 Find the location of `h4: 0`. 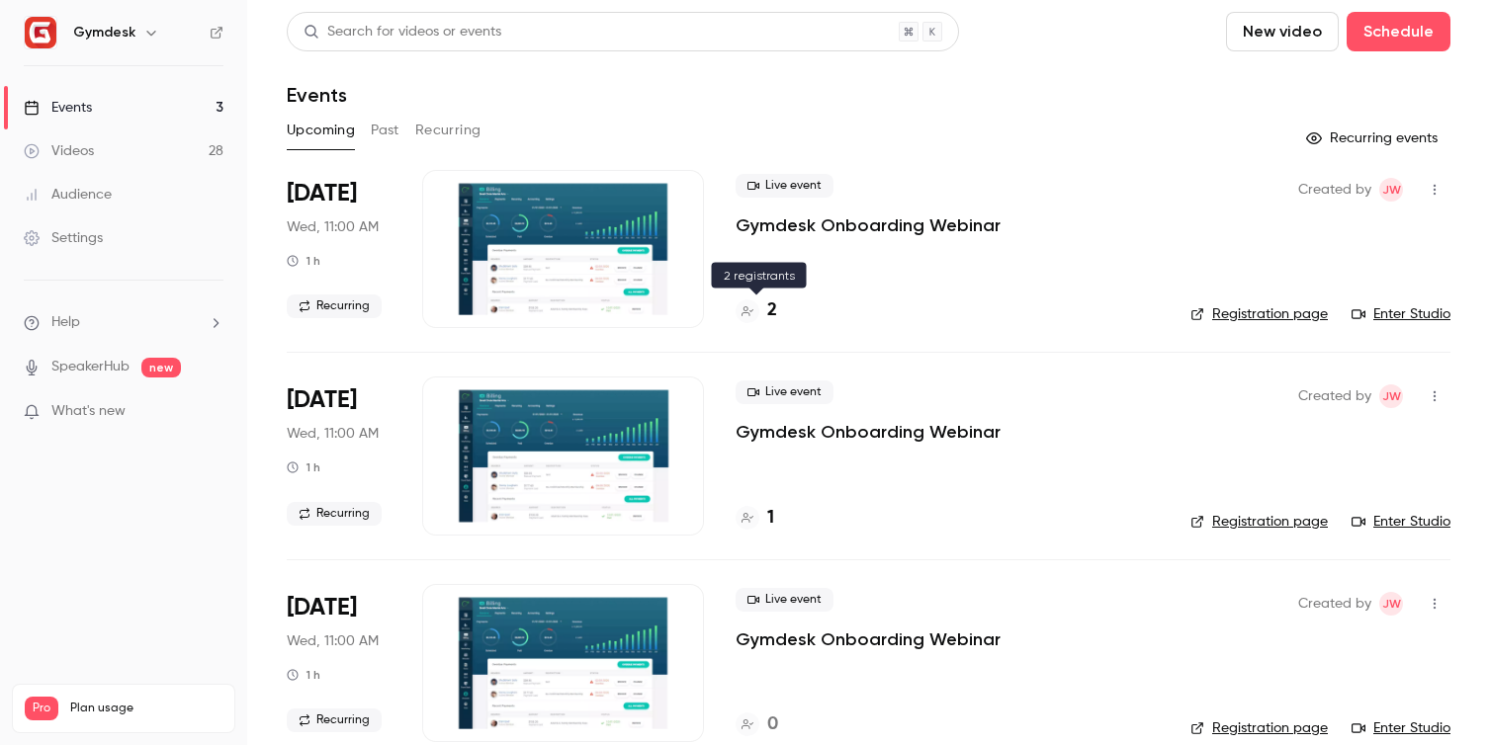

h4: 0 is located at coordinates (772, 725).